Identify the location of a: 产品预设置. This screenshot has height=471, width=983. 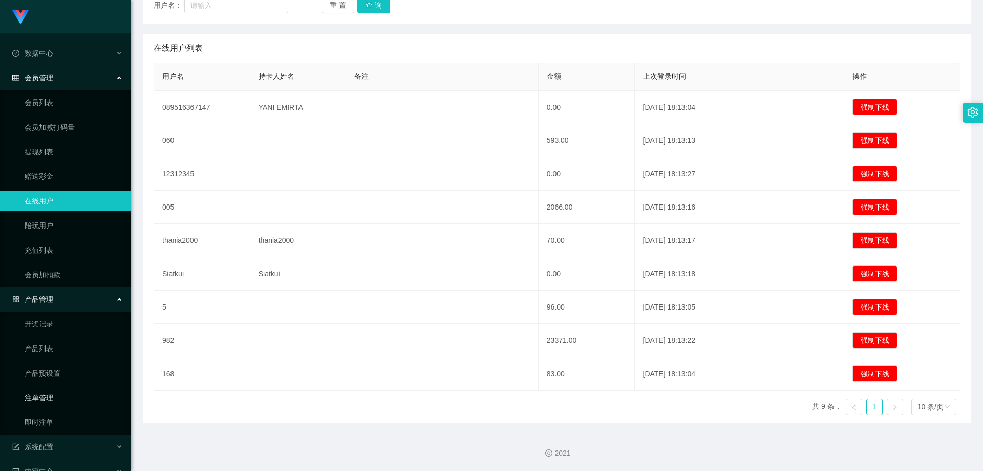
(74, 373).